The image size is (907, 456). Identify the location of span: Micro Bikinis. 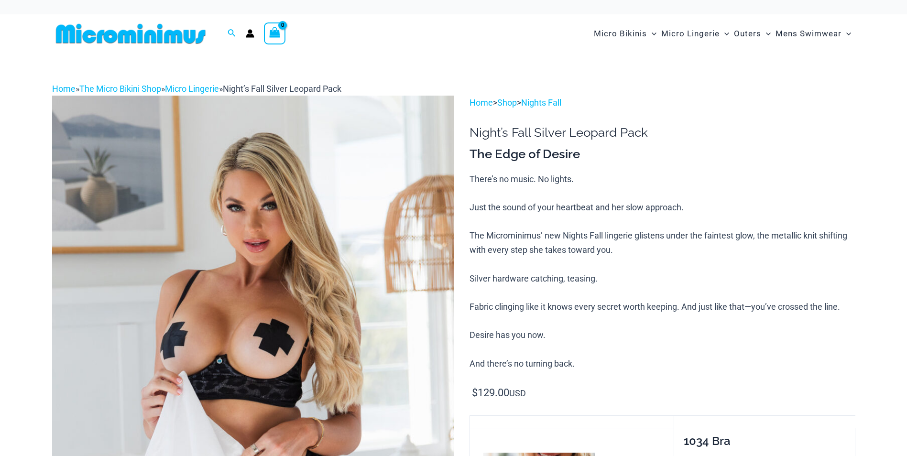
(620, 33).